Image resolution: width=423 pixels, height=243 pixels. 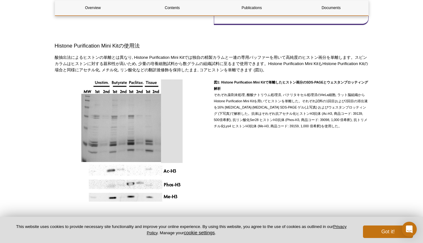 What do you see at coordinates (291, 104) in the screenshot?
I see `span: それぞれ薬剤未処理, 酪酸ナトリウム処理済, パクリタキセル処理済のHeLa細胞, ラット脳組織からHistone Purification Mini Kitを用いてヒストンを単離した。それぞれ...` at bounding box center [291, 104].